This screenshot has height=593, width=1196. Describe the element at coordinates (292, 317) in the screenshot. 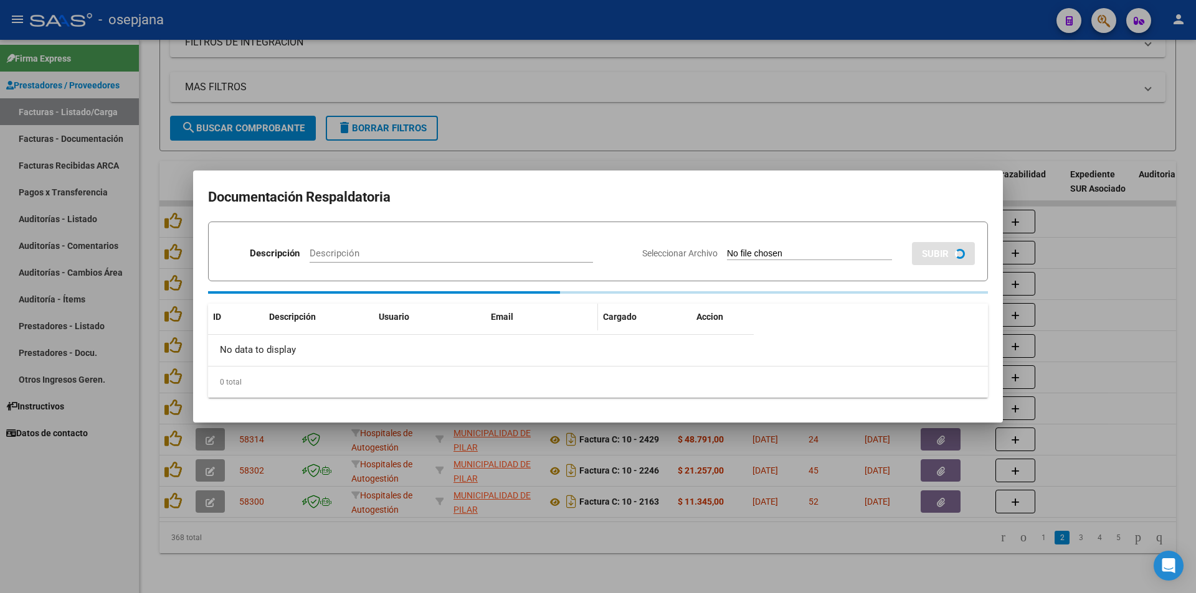

I see `span: Descripción` at that location.